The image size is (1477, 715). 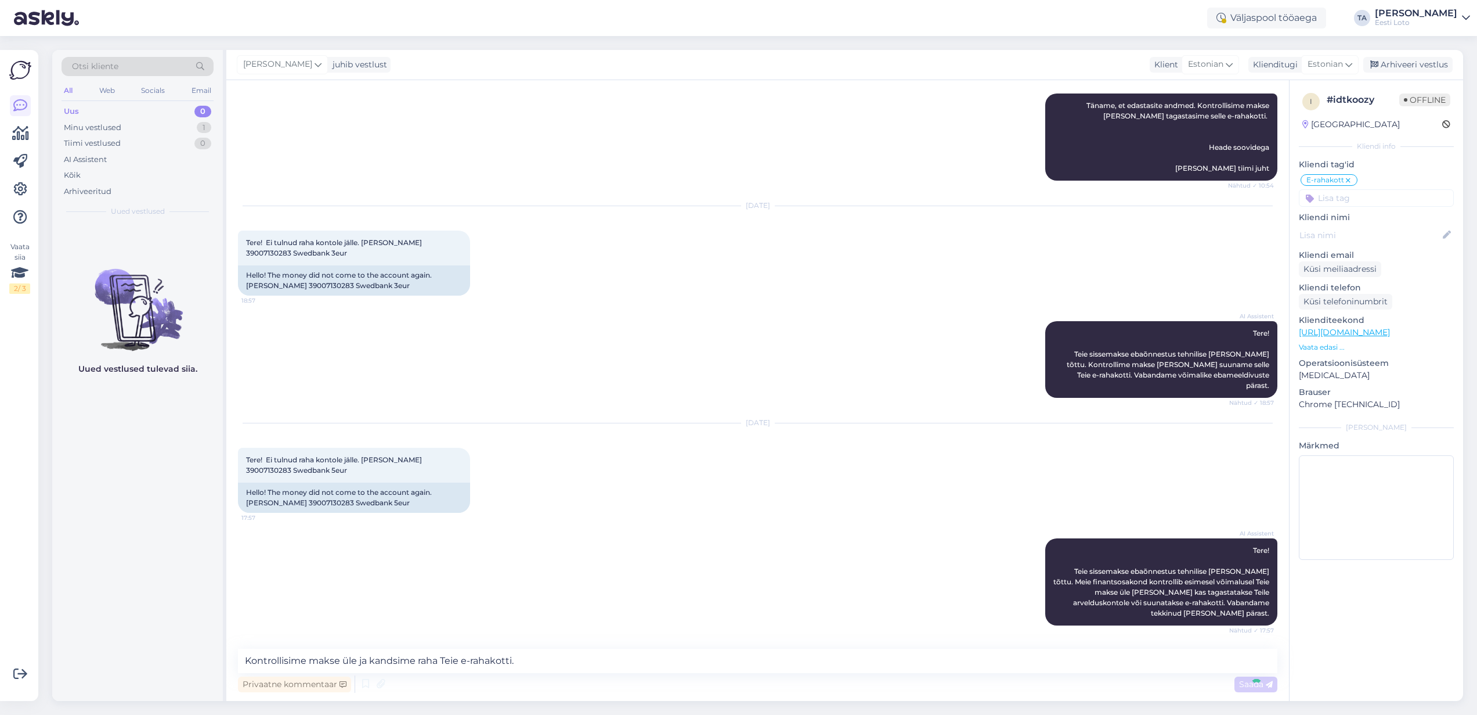 What do you see at coordinates (1376, 217) in the screenshot?
I see `p: Kliendi nimi` at bounding box center [1376, 217].